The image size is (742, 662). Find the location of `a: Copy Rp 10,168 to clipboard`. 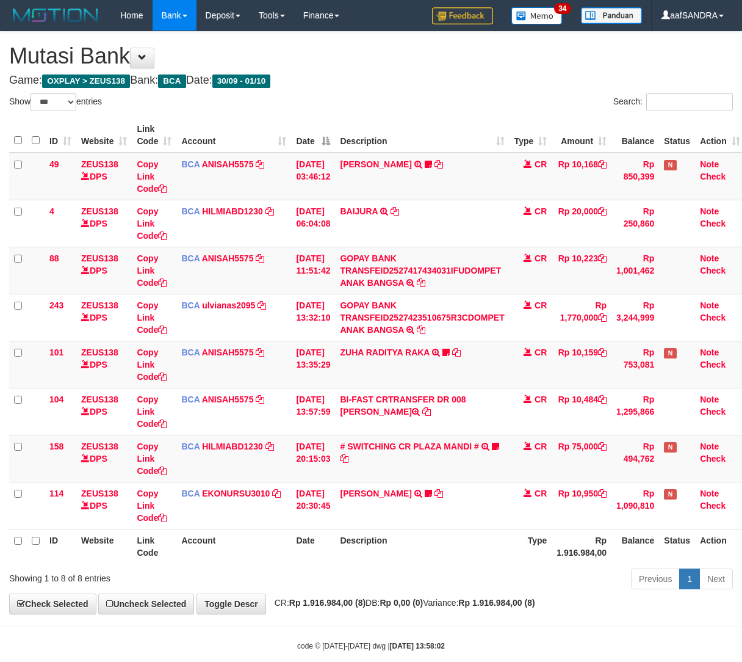

a: Copy Rp 10,168 to clipboard is located at coordinates (602, 164).